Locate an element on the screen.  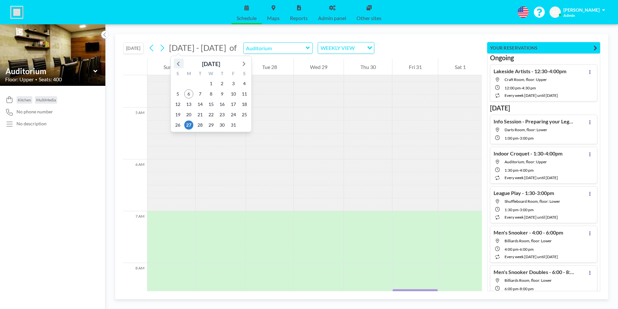
span: Tuesday, October 7, 2025 is located at coordinates (200, 94).